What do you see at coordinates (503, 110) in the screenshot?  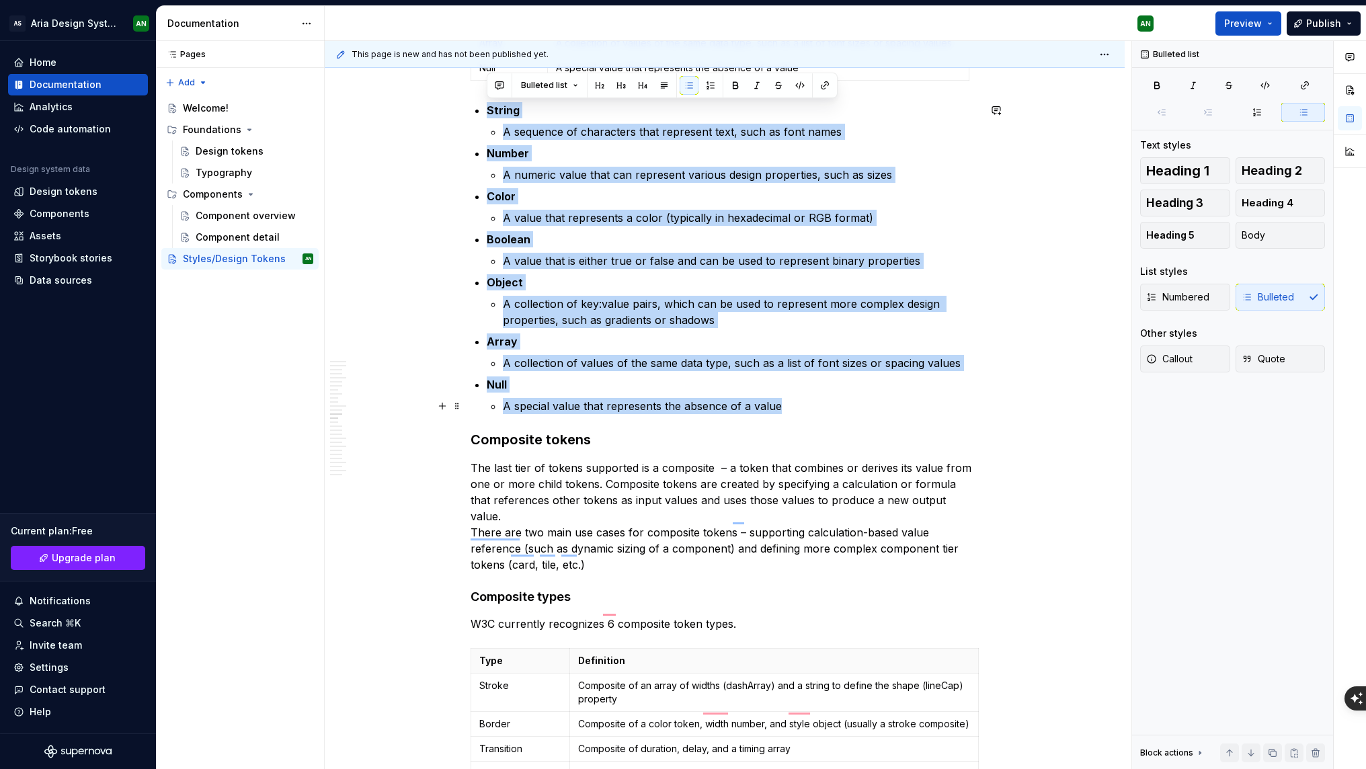 I see `strong: String` at bounding box center [503, 110].